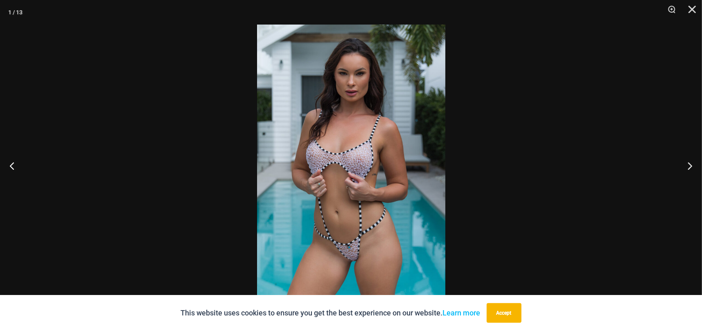 The width and height of the screenshot is (702, 331). Describe the element at coordinates (15, 12) in the screenshot. I see `div: 1 / 13` at that location.